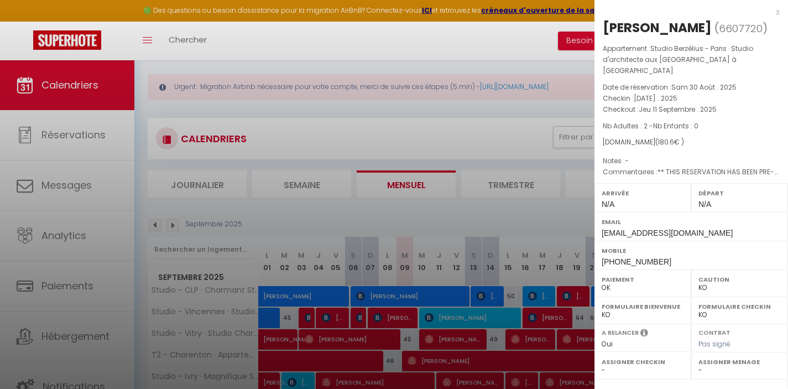 This screenshot has height=389, width=788. What do you see at coordinates (739, 193) in the screenshot?
I see `label: Départ` at bounding box center [739, 193].